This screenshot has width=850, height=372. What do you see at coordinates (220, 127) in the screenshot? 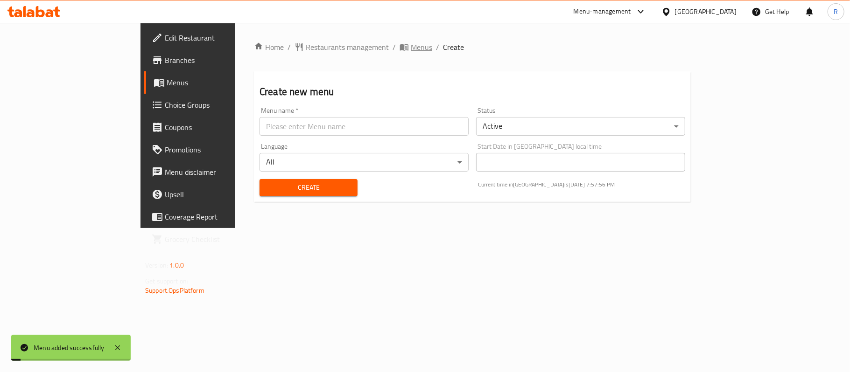
I see `span: Coupons` at bounding box center [220, 127].